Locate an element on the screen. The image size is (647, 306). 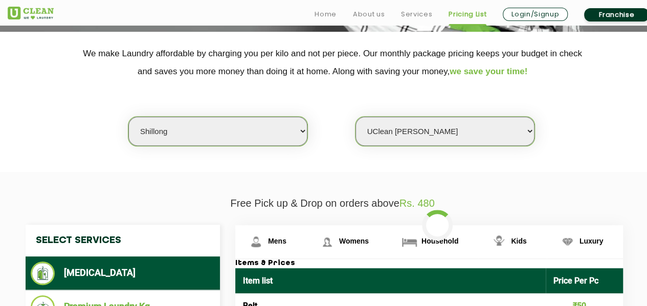
a: Login/Signup is located at coordinates (535, 14).